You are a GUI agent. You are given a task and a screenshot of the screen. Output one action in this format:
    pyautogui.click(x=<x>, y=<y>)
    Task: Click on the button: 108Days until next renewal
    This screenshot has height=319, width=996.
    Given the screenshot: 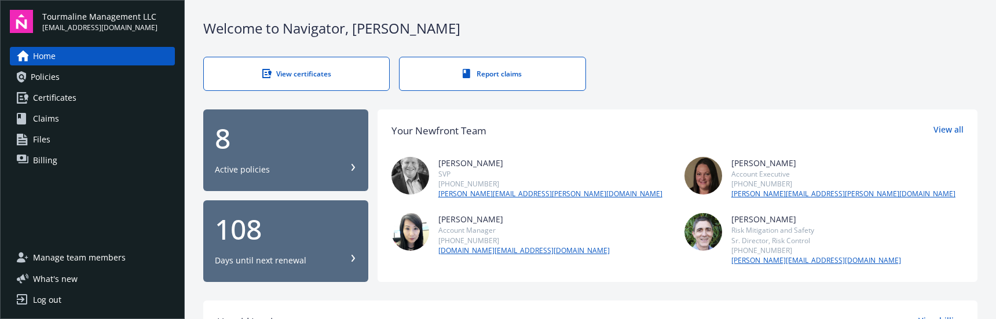 What is the action you would take?
    pyautogui.click(x=285, y=241)
    